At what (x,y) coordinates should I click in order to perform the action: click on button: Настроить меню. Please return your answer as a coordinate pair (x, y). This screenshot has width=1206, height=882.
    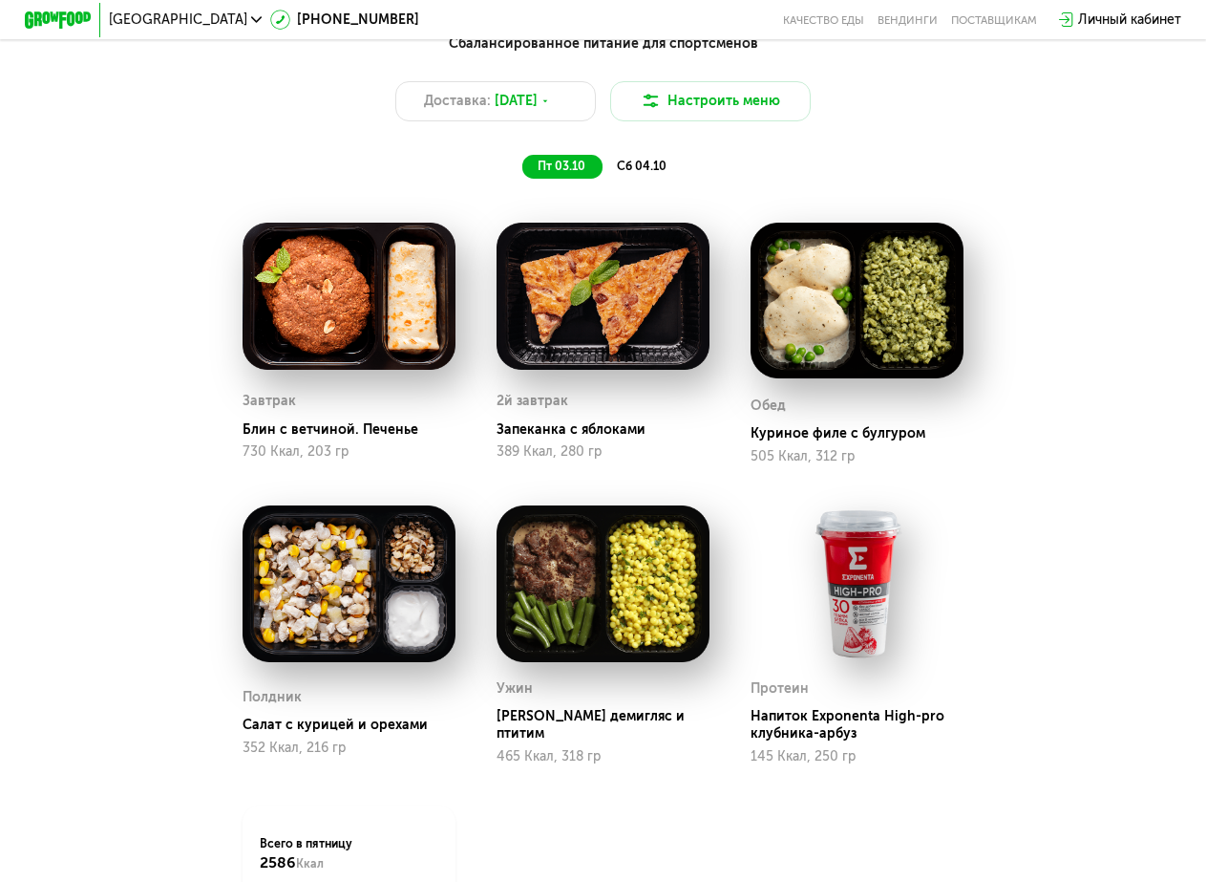
    Looking at the image, I should click on (711, 101).